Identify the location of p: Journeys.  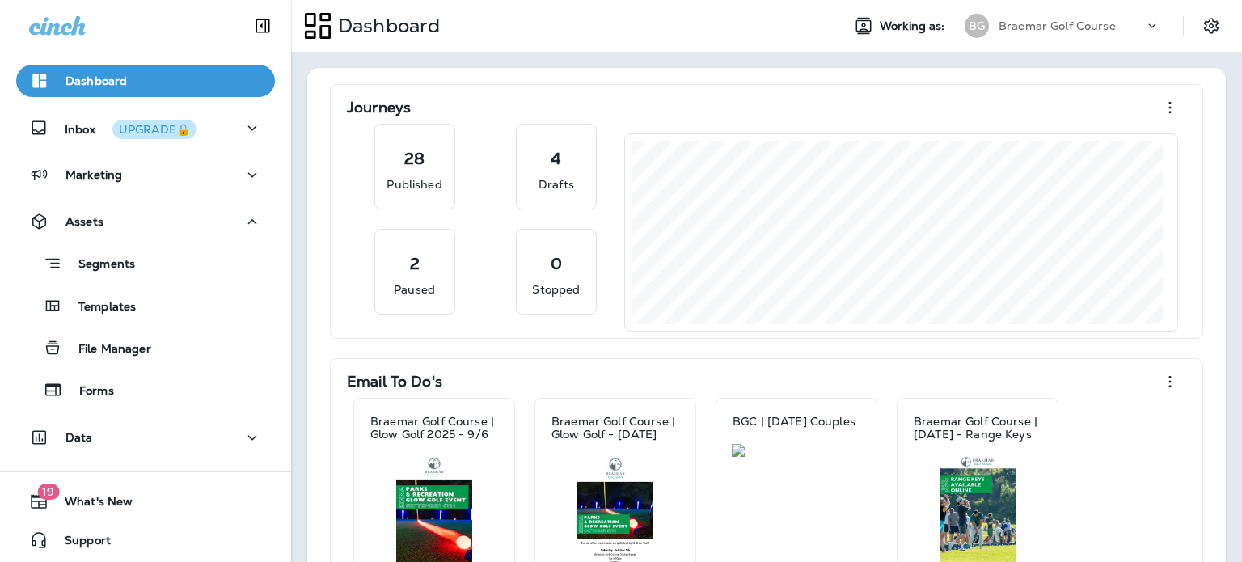
(378, 108).